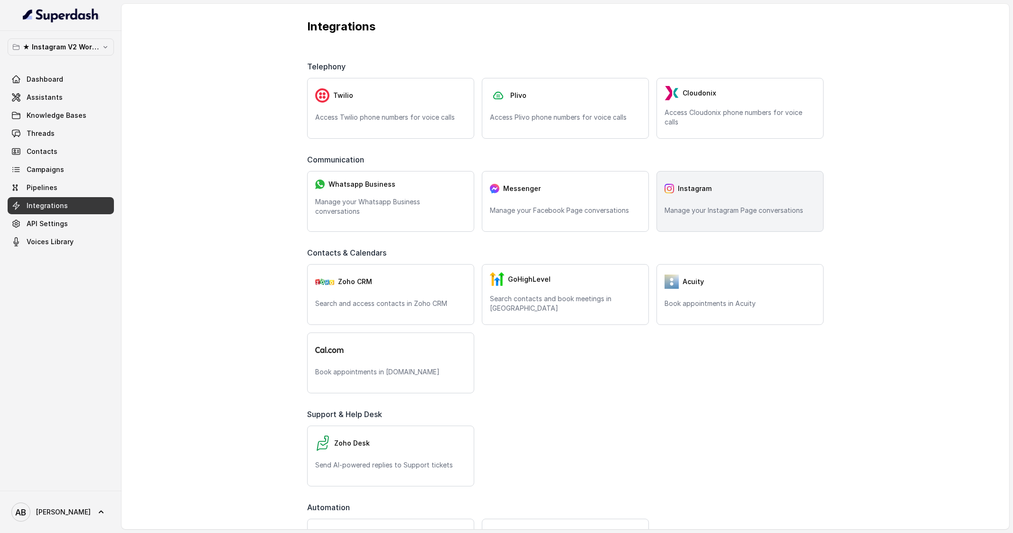 The image size is (1013, 533). I want to click on span: Dashboard, so click(45, 79).